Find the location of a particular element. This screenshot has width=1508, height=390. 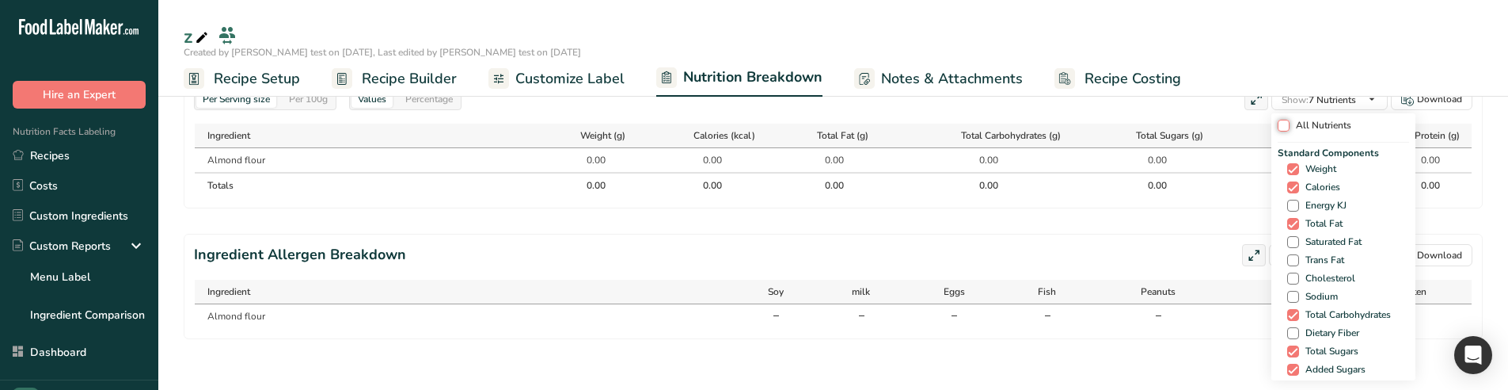

span: Peanuts is located at coordinates (1158, 291).